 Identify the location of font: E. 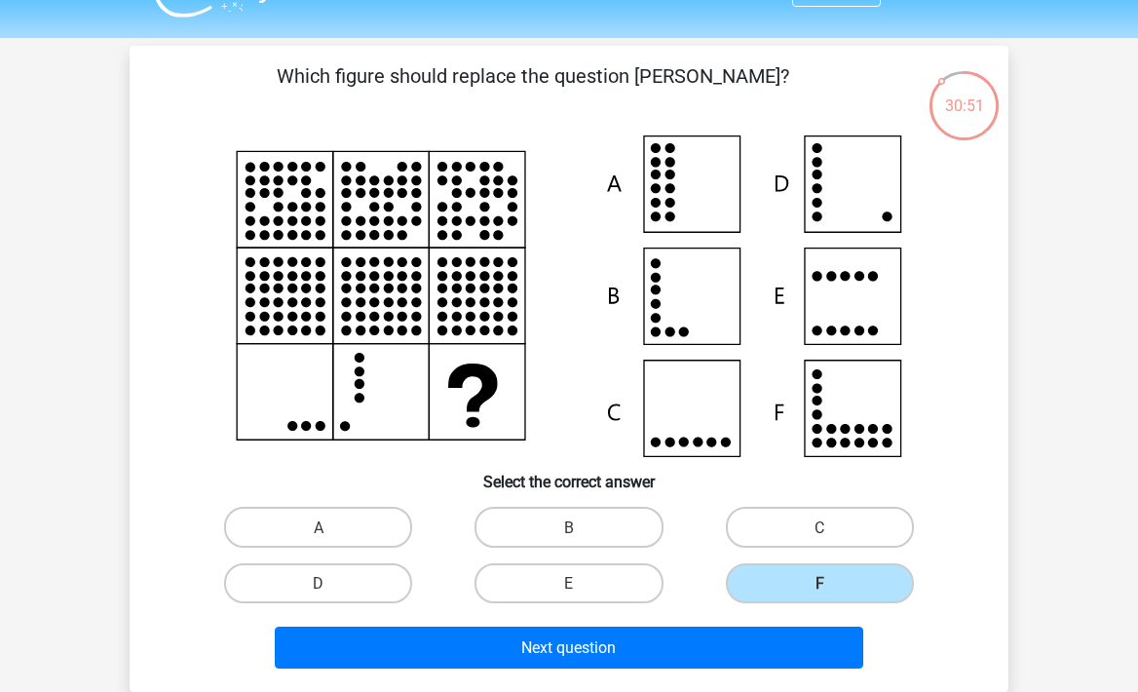
(568, 583).